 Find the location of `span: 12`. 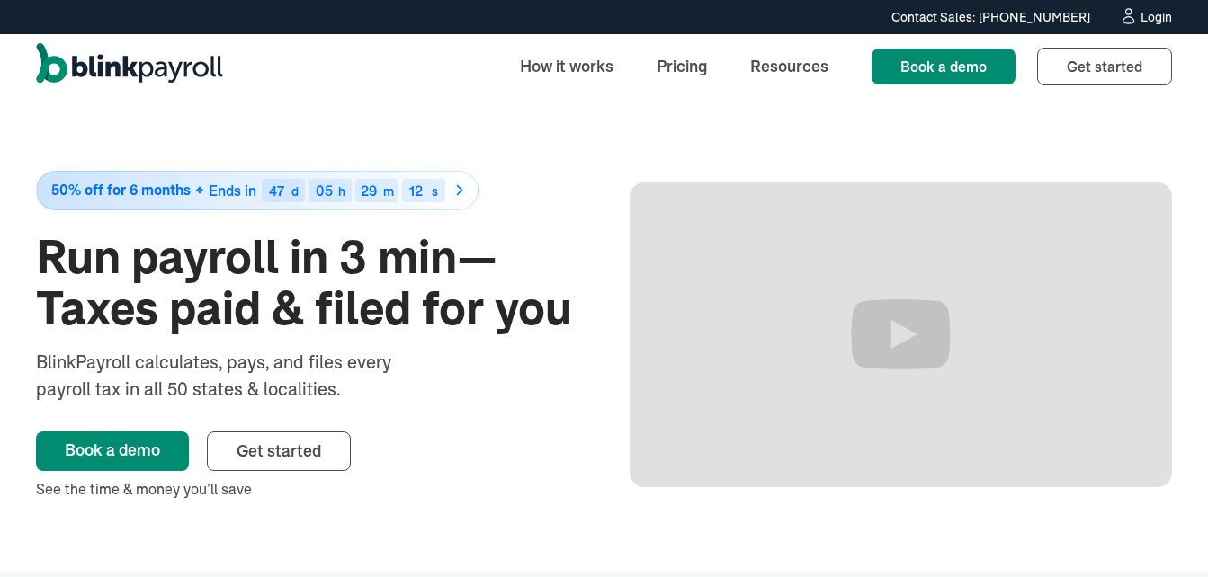

span: 12 is located at coordinates (416, 191).